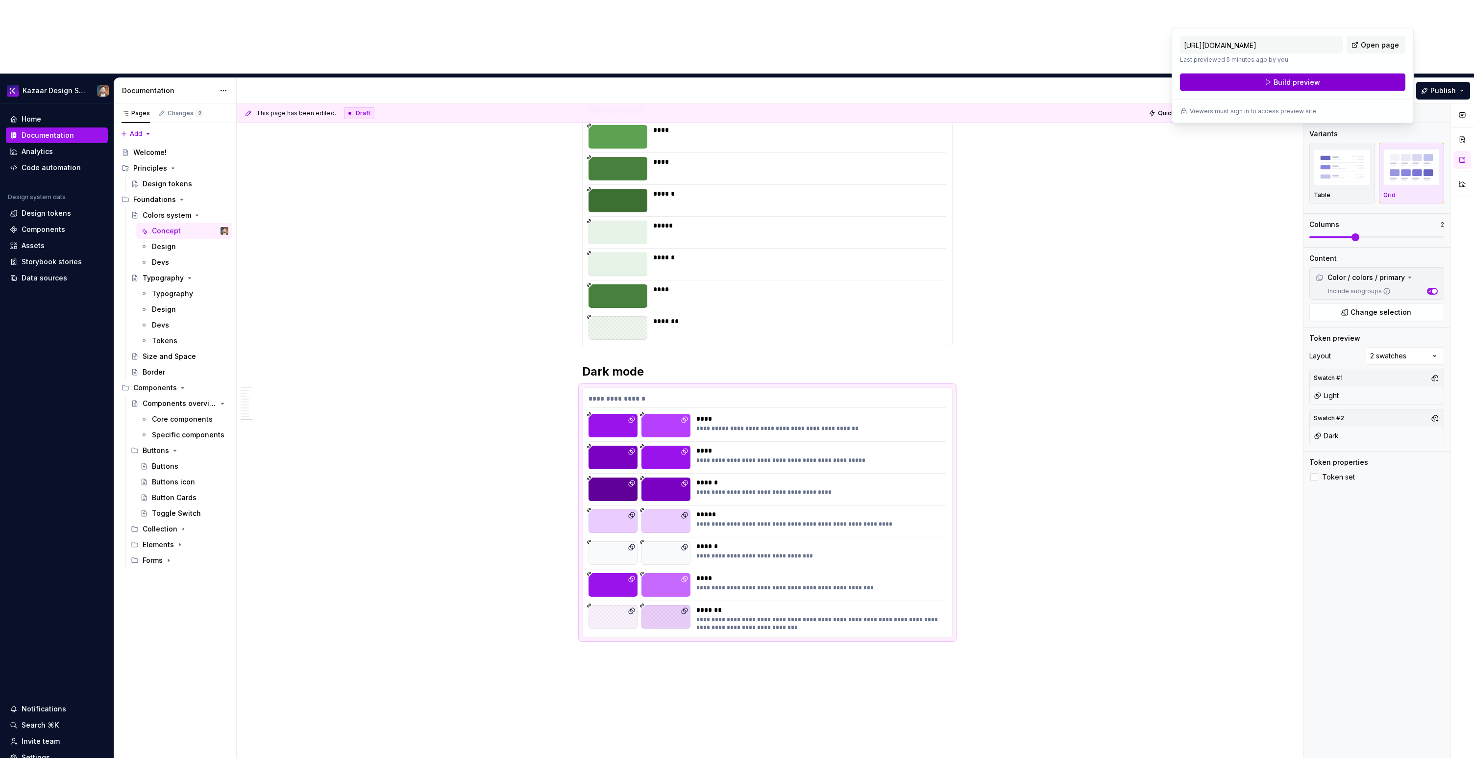 The height and width of the screenshot is (758, 1474). What do you see at coordinates (154, 372) in the screenshot?
I see `div: Border` at bounding box center [154, 372].